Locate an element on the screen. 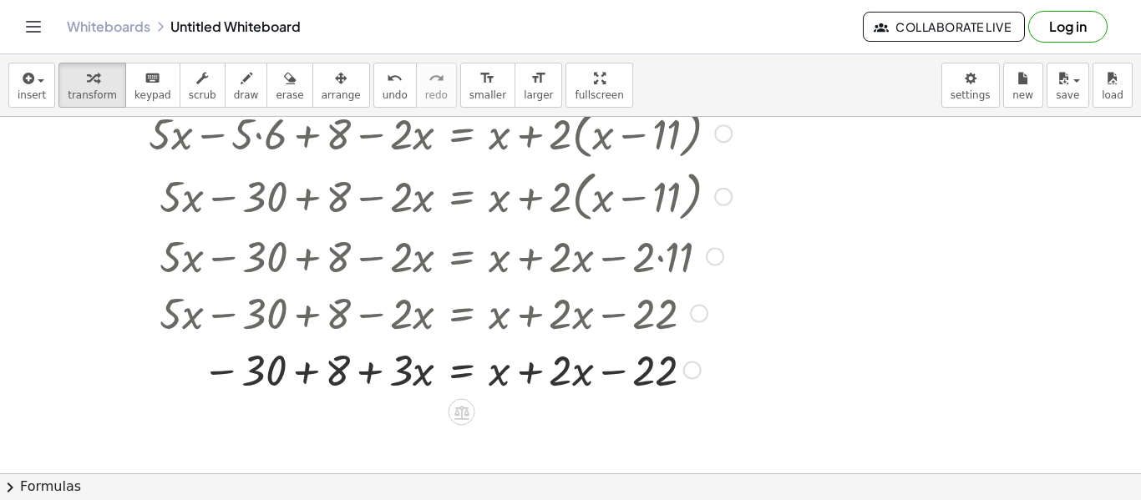 This screenshot has height=500, width=1141. span: transform is located at coordinates (92, 95).